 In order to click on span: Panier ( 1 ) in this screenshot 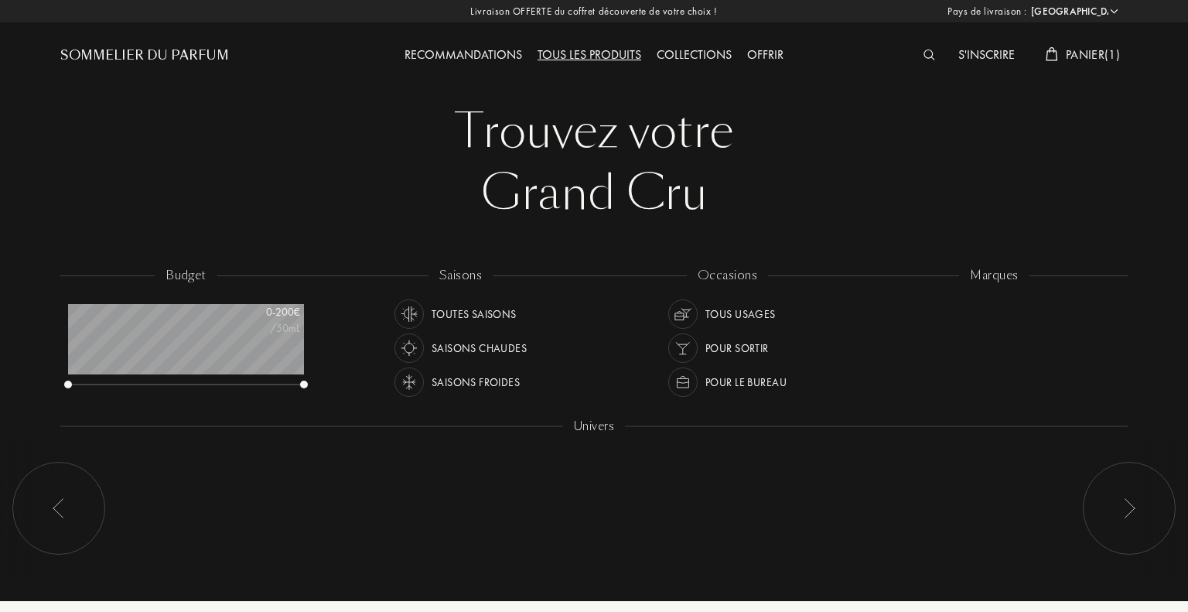, I will do `click(1093, 54)`.